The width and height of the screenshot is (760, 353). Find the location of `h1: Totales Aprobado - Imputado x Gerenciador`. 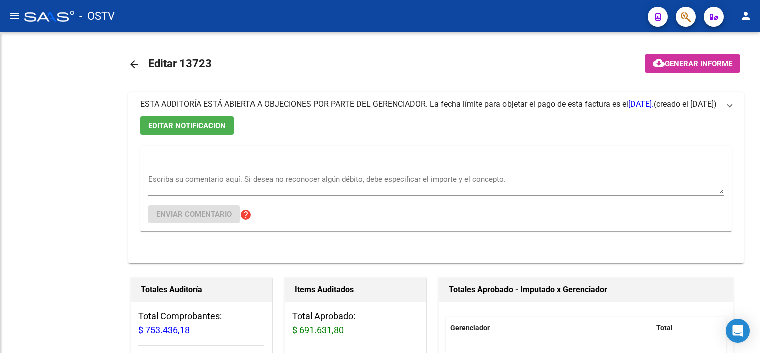

h1: Totales Aprobado - Imputado x Gerenciador is located at coordinates (586, 290).